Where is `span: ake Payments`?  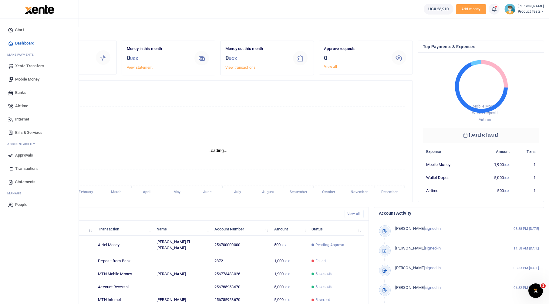
span: ake Payments is located at coordinates (22, 55).